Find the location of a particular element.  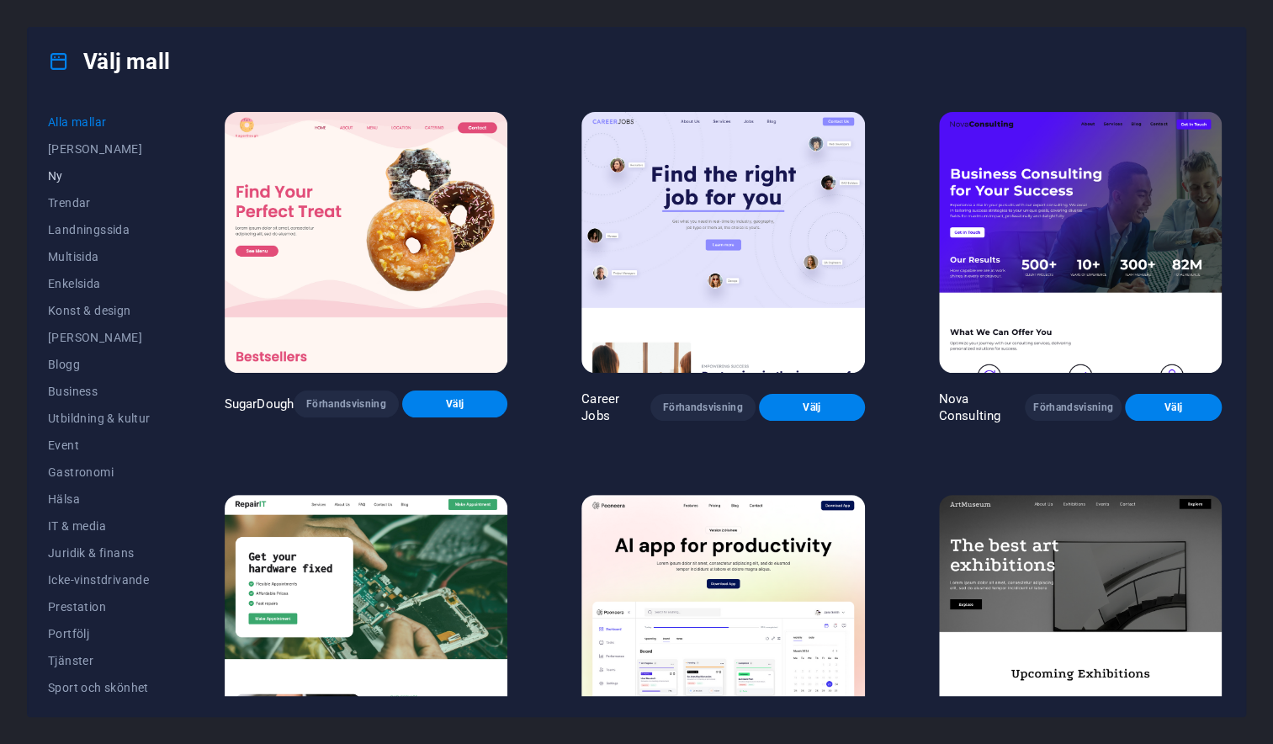

span: IT & media is located at coordinates (99, 526).